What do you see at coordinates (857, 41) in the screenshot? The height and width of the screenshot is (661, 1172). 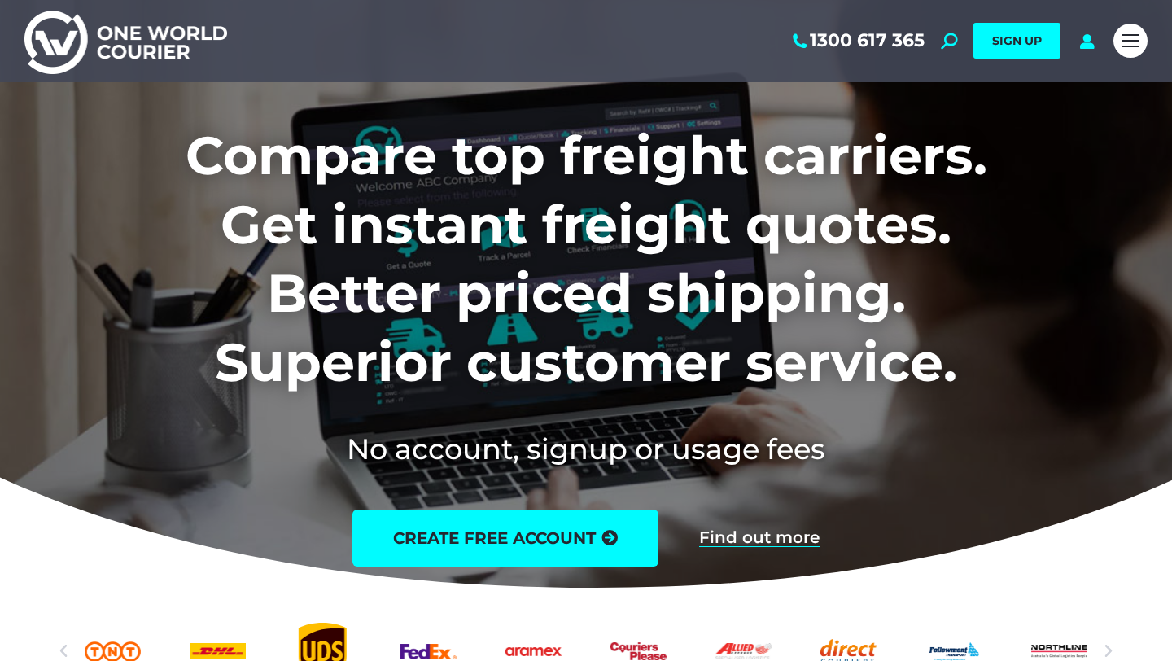 I see `a: 1300 617 365` at bounding box center [857, 41].